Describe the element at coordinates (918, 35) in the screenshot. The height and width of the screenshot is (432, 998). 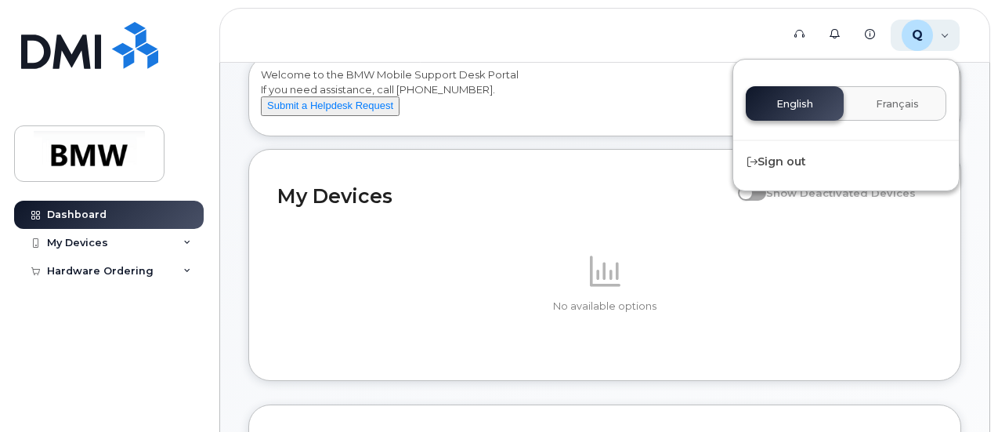
I see `span: Q` at that location.